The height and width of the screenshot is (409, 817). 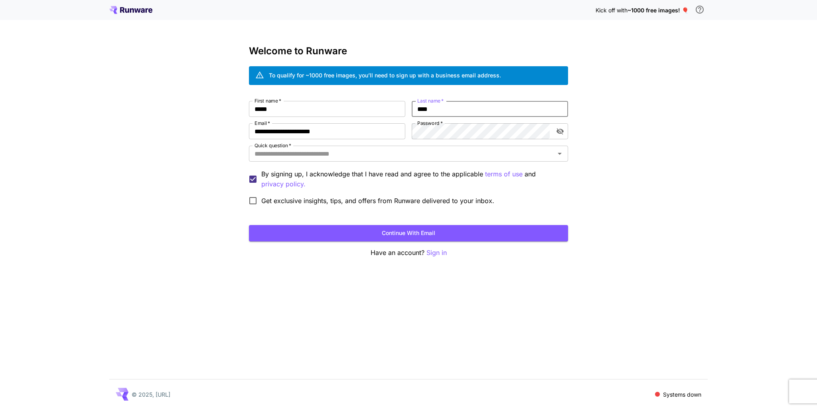 What do you see at coordinates (430, 123) in the screenshot?
I see `label: Password` at bounding box center [430, 123].